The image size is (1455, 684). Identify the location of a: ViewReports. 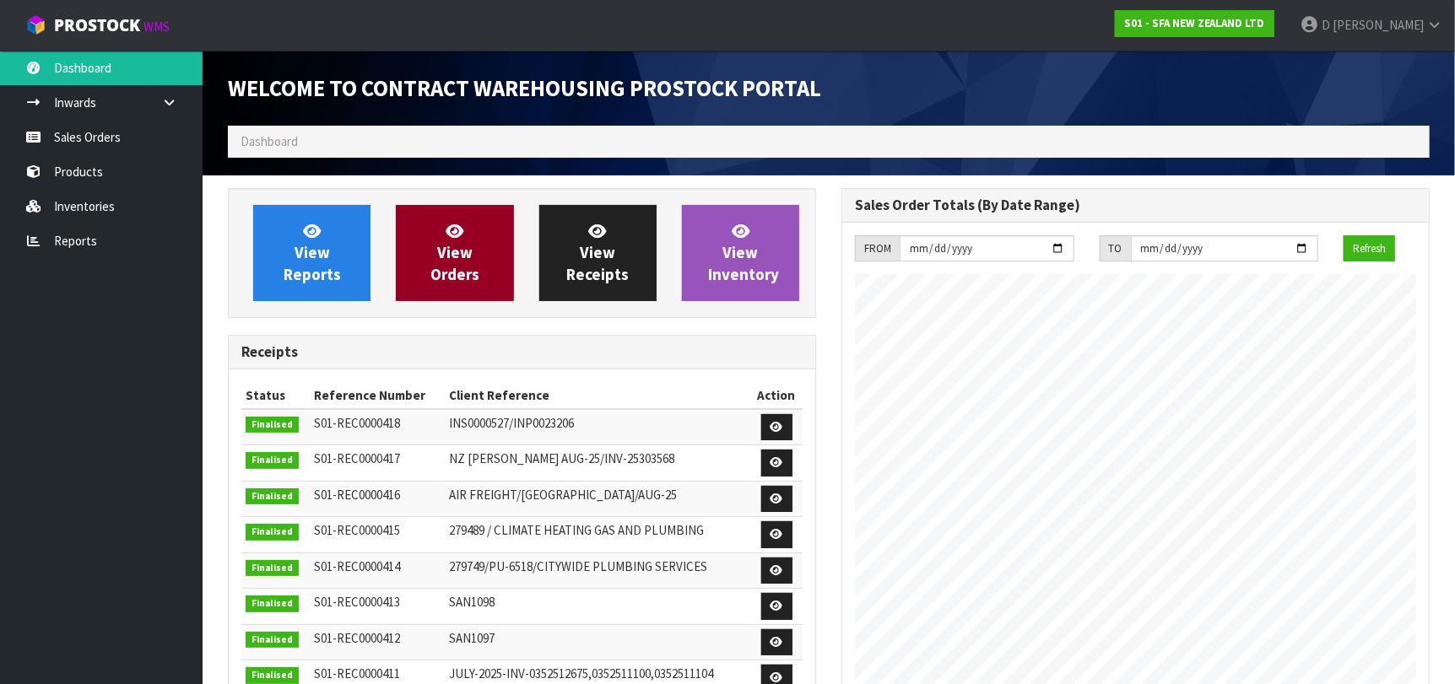
(311, 253).